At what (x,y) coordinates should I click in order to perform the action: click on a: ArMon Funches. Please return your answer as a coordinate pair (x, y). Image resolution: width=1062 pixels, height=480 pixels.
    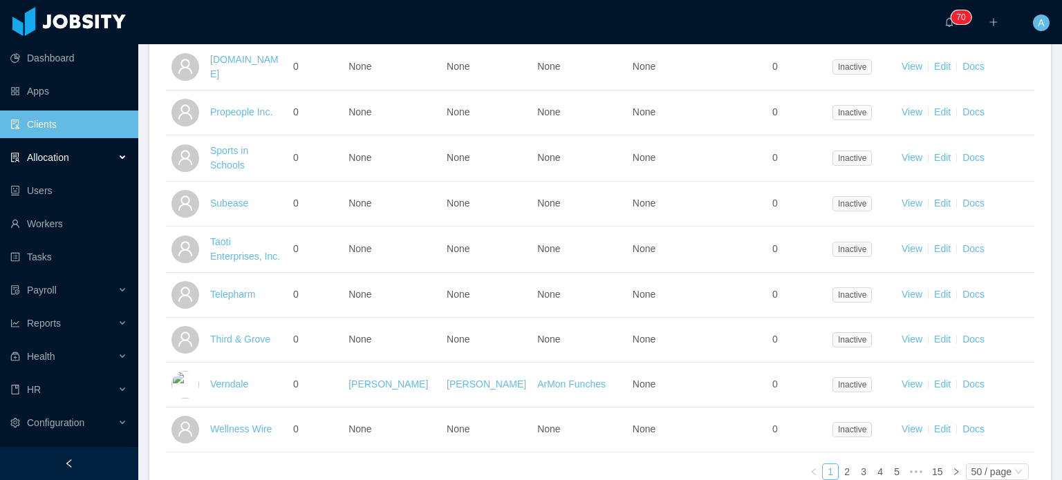
    Looking at the image, I should click on (571, 384).